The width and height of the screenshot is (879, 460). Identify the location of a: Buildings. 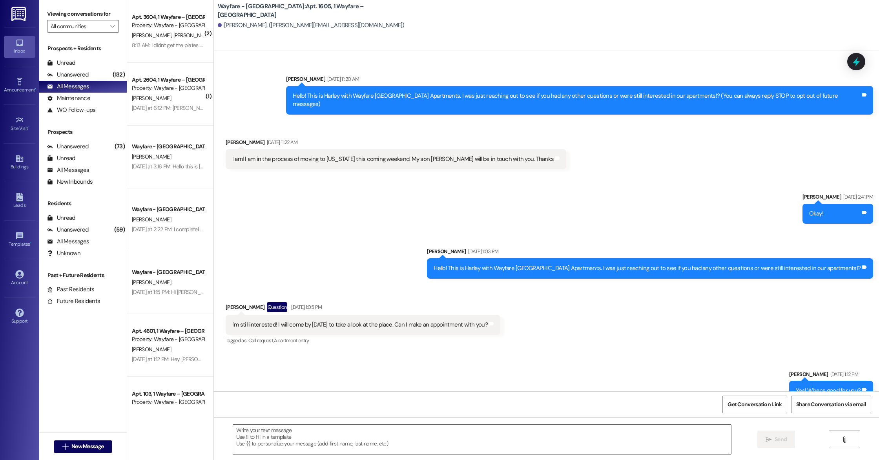
(20, 163).